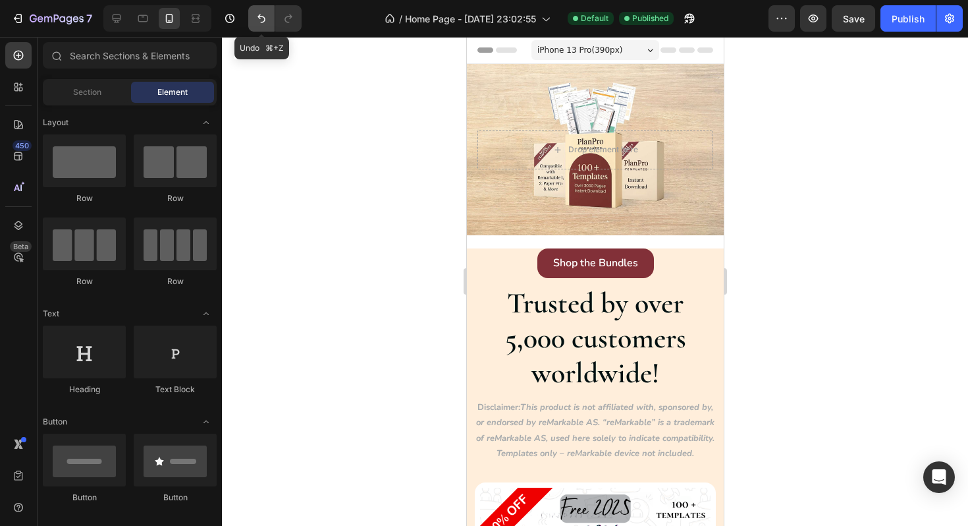 This screenshot has width=968, height=526. Describe the element at coordinates (275, 18) in the screenshot. I see `div: Undo/Redo` at that location.